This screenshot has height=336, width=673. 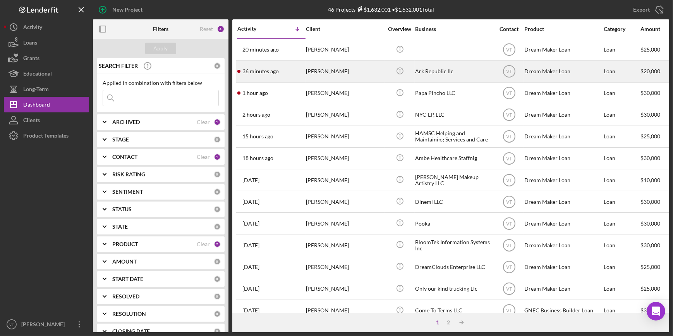 What do you see at coordinates (127, 192) in the screenshot?
I see `b: SENTIMENT` at bounding box center [127, 192].